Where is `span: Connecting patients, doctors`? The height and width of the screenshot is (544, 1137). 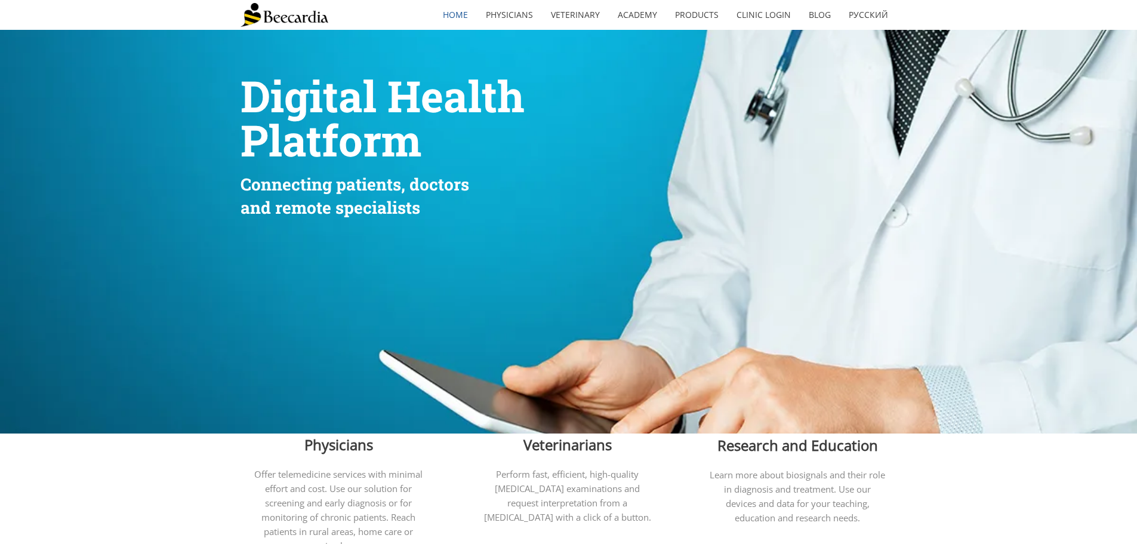 span: Connecting patients, doctors is located at coordinates (355, 184).